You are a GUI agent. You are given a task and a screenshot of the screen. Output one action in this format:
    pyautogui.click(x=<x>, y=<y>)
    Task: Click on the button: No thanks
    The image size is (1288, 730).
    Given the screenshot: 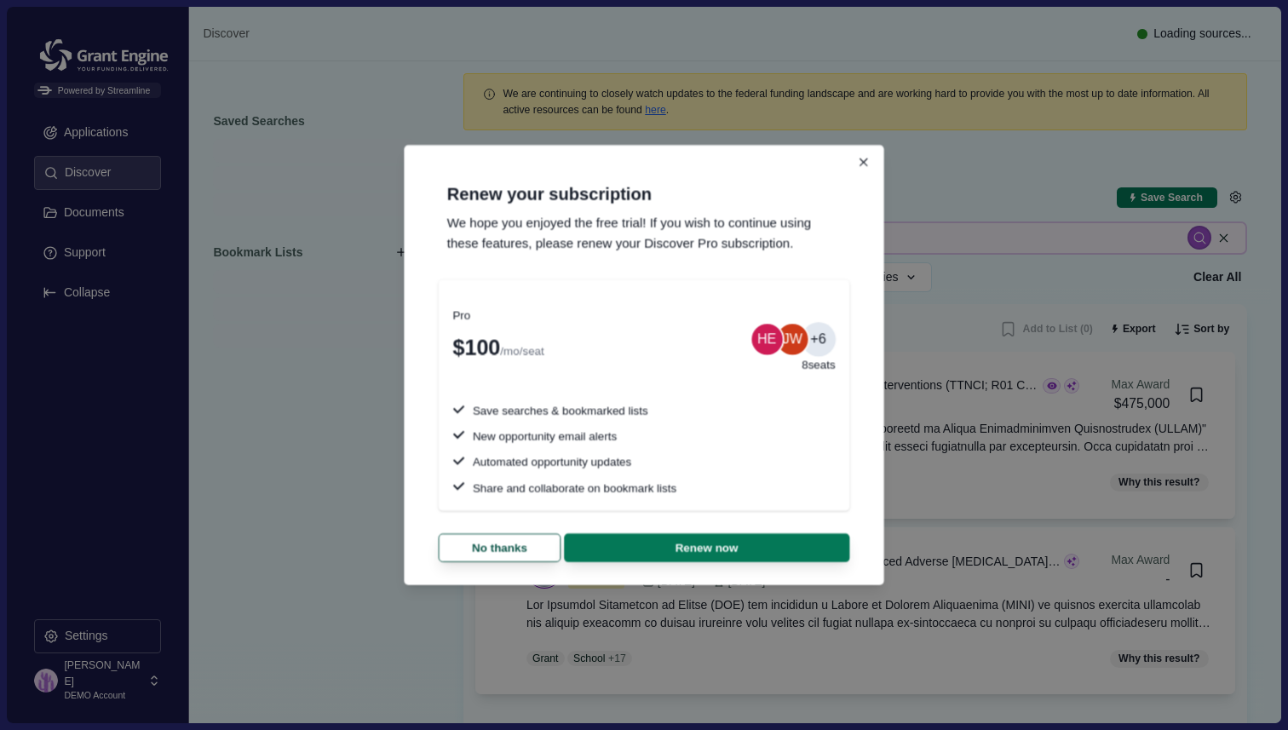 What is the action you would take?
    pyautogui.click(x=500, y=548)
    